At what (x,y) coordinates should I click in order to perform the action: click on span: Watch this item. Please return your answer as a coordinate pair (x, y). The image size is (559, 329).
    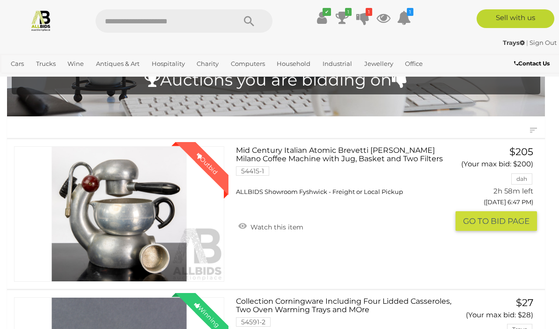
    Looking at the image, I should click on (276, 227).